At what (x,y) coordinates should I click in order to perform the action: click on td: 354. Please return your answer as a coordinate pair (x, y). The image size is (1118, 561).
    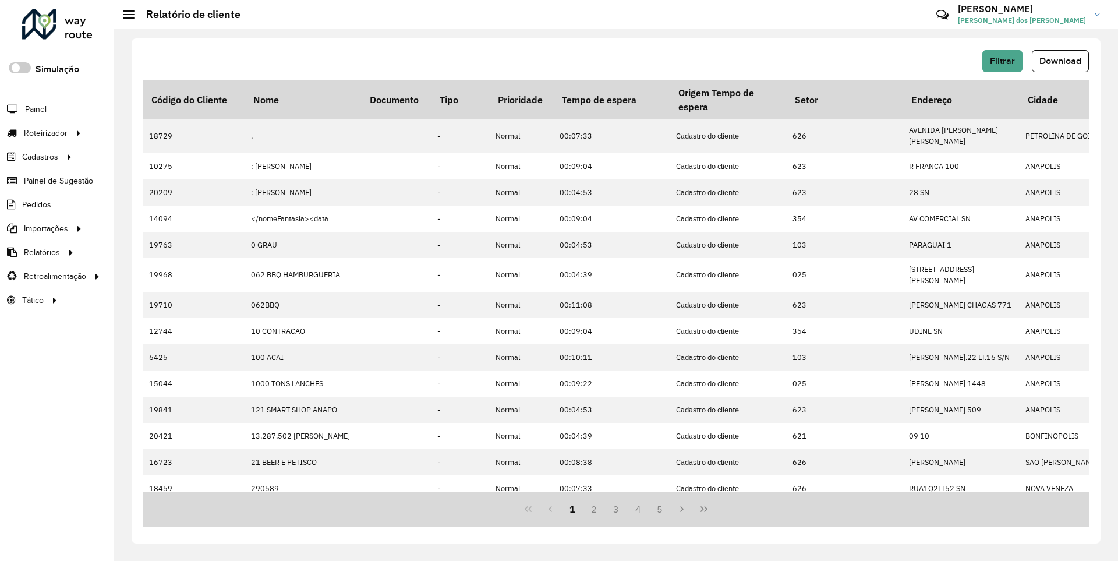
    Looking at the image, I should click on (845, 218).